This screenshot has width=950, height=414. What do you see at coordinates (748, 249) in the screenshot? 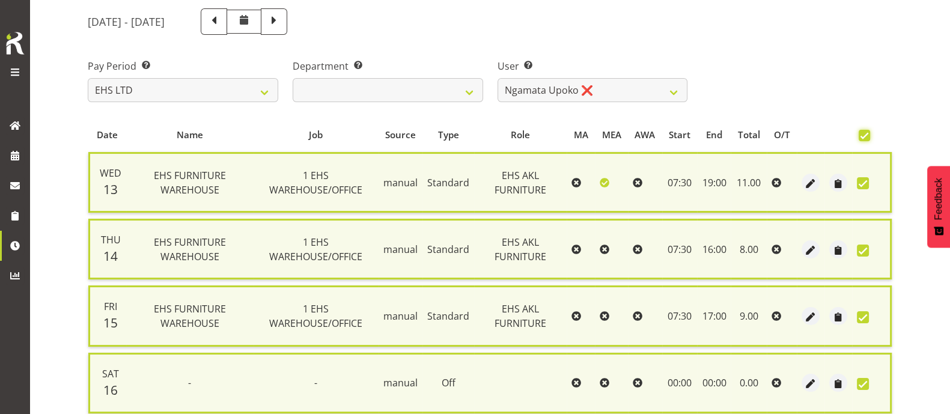
I see `td: 8.00` at bounding box center [748, 249].